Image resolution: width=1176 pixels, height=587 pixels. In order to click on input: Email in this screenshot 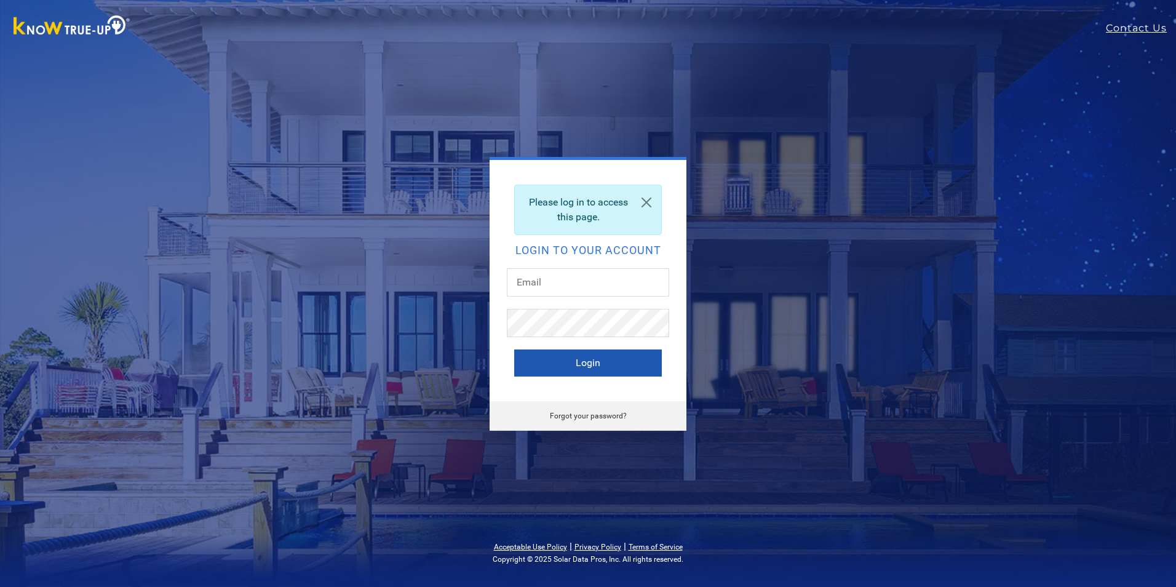, I will do `click(588, 282)`.